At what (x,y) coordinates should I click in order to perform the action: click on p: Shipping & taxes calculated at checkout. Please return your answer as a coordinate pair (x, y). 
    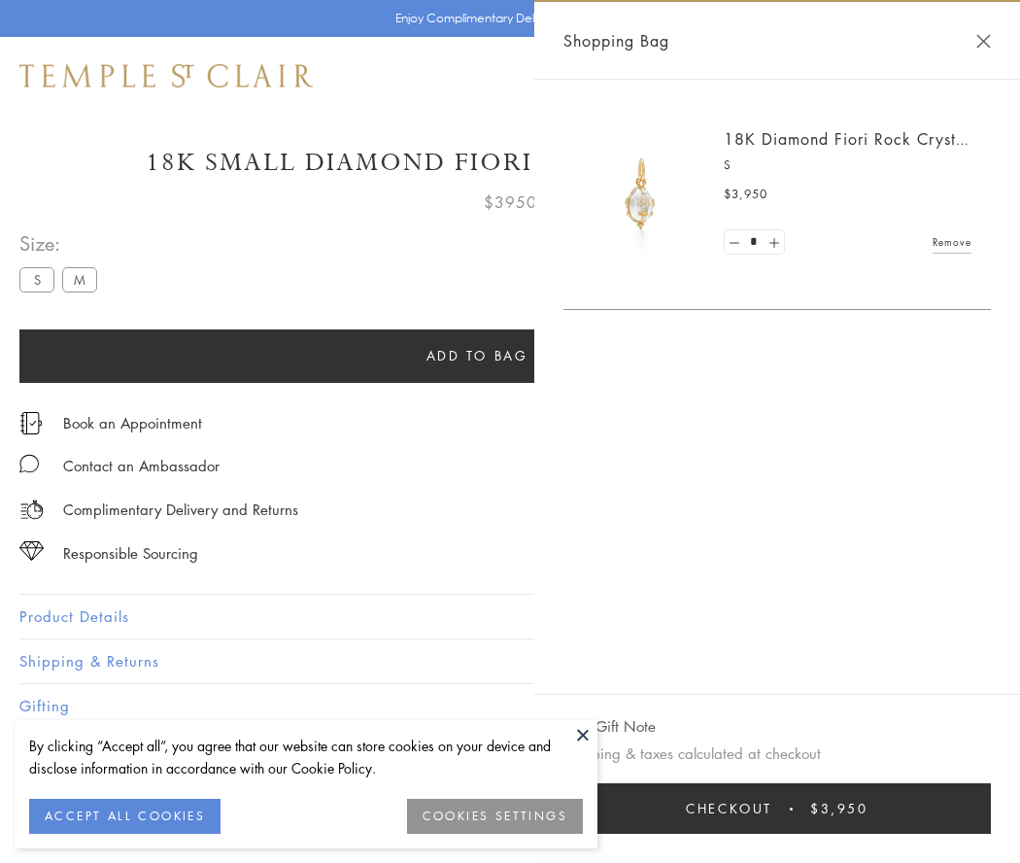
    Looking at the image, I should click on (777, 753).